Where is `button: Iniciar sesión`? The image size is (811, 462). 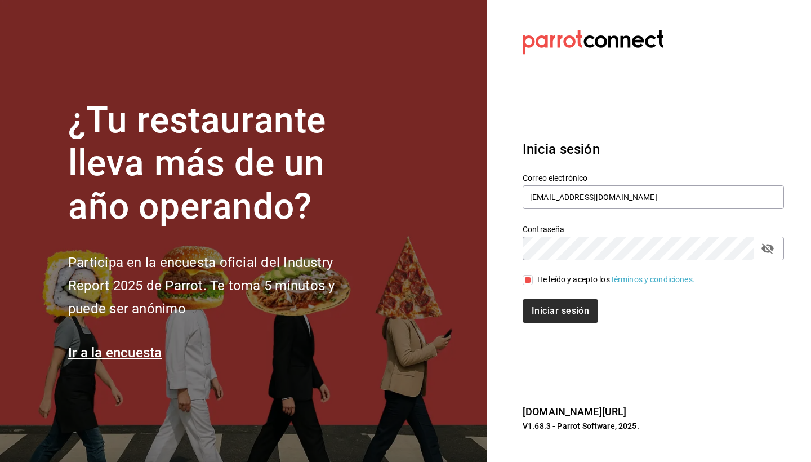 button: Iniciar sesión is located at coordinates (560, 311).